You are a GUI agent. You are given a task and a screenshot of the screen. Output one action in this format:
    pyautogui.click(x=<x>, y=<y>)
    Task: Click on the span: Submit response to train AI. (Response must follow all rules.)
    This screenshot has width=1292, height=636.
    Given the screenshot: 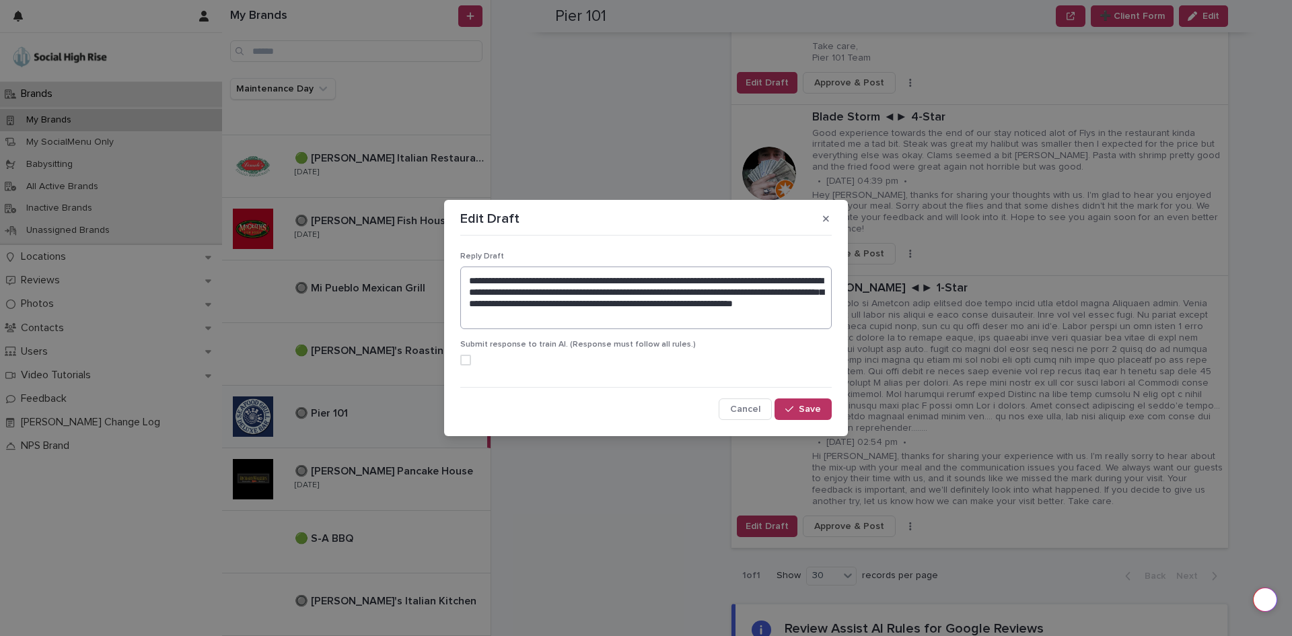 What is the action you would take?
    pyautogui.click(x=578, y=344)
    